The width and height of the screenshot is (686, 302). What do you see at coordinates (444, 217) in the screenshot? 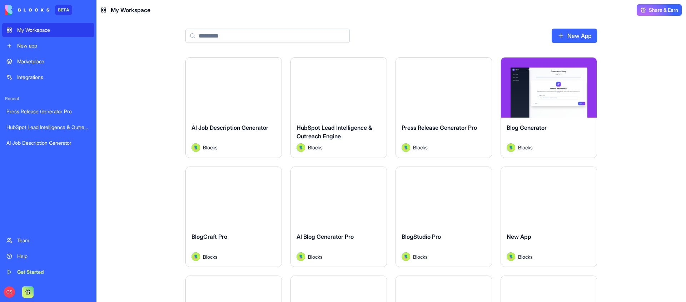
I see `a: BlogStudio ProAvatarBlocks` at bounding box center [444, 217].